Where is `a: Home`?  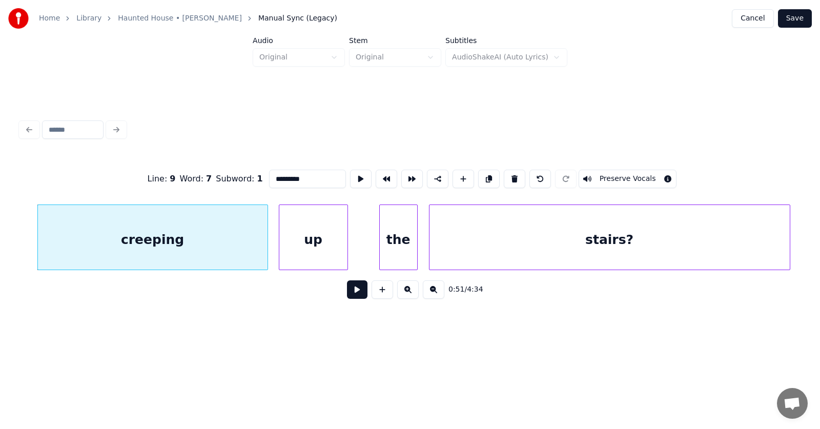 a: Home is located at coordinates (49, 18).